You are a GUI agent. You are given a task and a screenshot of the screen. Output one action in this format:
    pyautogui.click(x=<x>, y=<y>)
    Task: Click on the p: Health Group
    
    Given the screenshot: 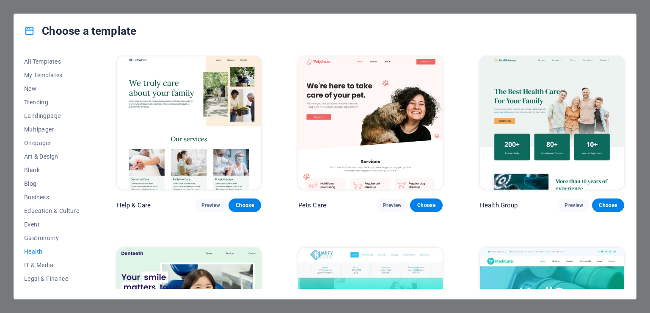 What is the action you would take?
    pyautogui.click(x=499, y=205)
    